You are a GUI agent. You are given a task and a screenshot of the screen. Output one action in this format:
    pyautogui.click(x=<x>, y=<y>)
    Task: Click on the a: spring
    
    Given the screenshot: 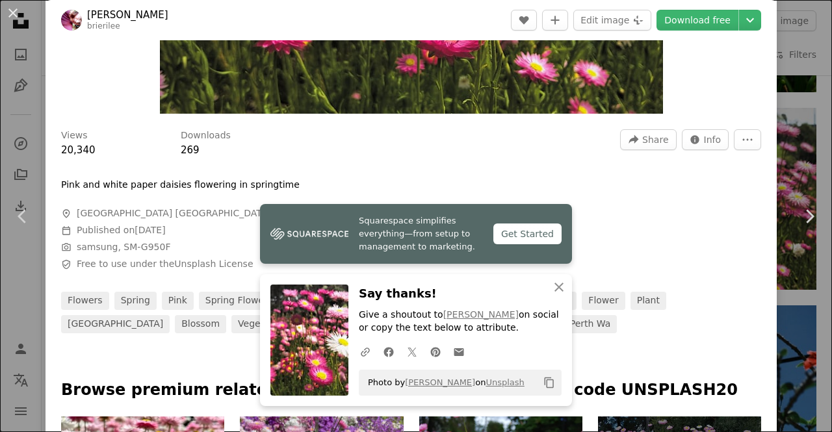 What is the action you would take?
    pyautogui.click(x=135, y=301)
    